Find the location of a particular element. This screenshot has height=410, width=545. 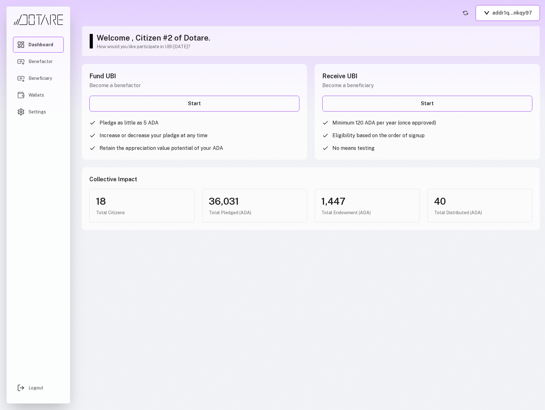

span: Increase or decrease your pledge at any time is located at coordinates (153, 136).